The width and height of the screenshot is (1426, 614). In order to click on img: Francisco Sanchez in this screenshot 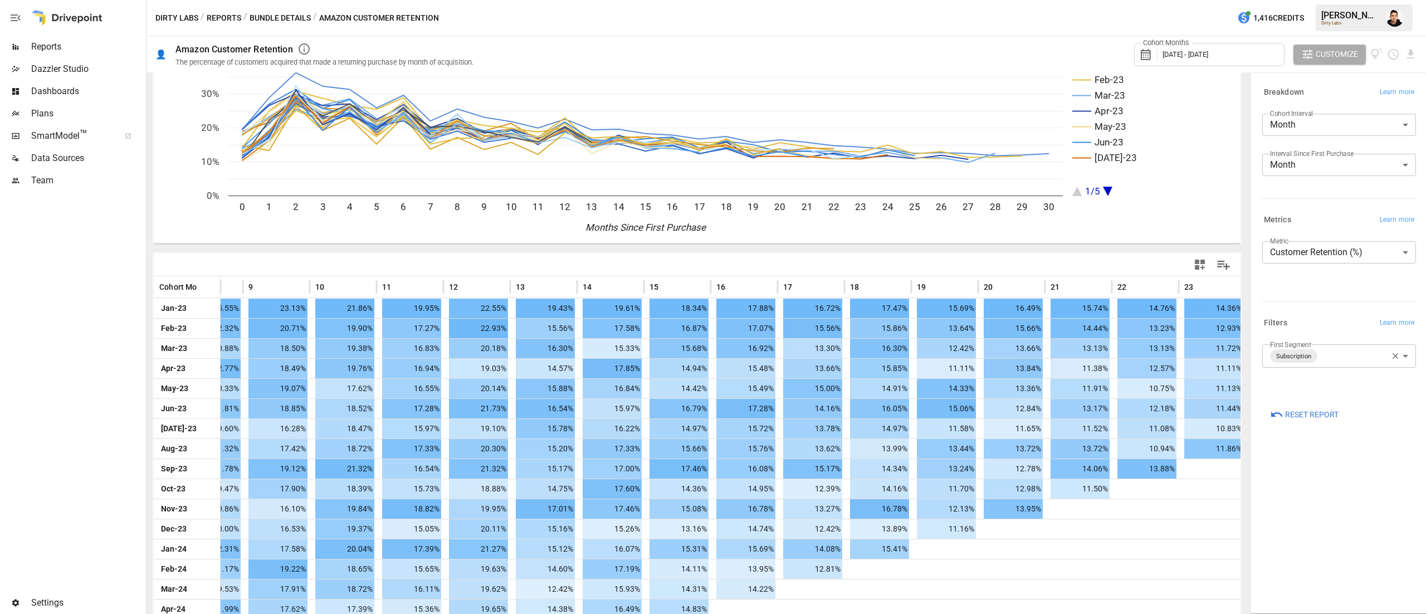, I will do `click(1395, 18)`.